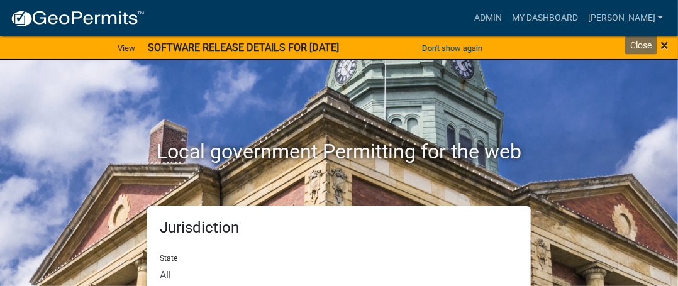  Describe the element at coordinates (545, 18) in the screenshot. I see `a: My Dashboard` at that location.